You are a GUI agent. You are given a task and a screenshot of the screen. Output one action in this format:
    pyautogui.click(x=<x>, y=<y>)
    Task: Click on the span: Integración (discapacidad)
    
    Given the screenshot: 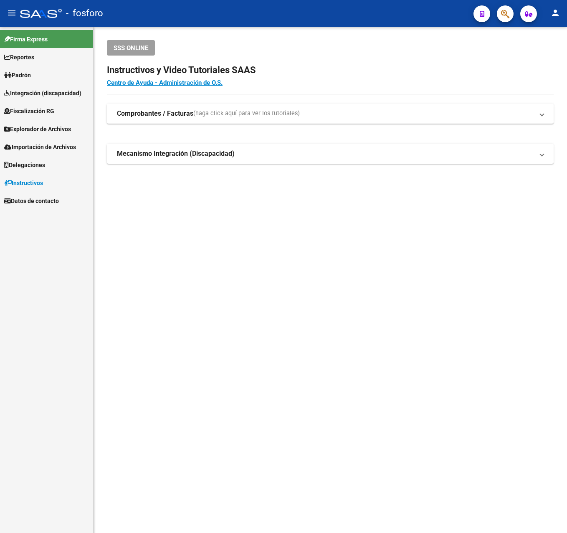 What is the action you would take?
    pyautogui.click(x=43, y=93)
    